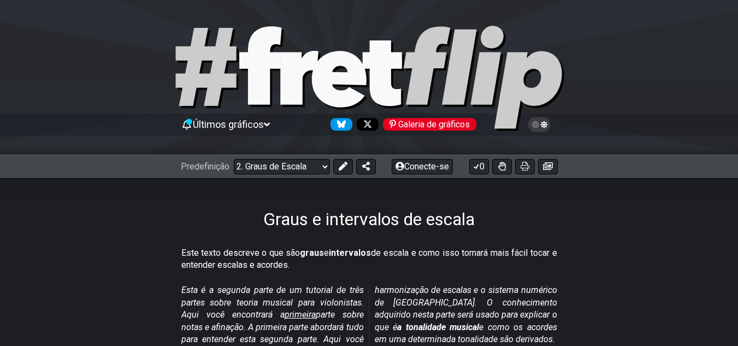 This screenshot has width=738, height=346. Describe the element at coordinates (273, 302) in the screenshot. I see `font: Esta é a segunda parte de um tutorial de três partes sobre teoria musical para violonistas. Aqui ...` at that location.